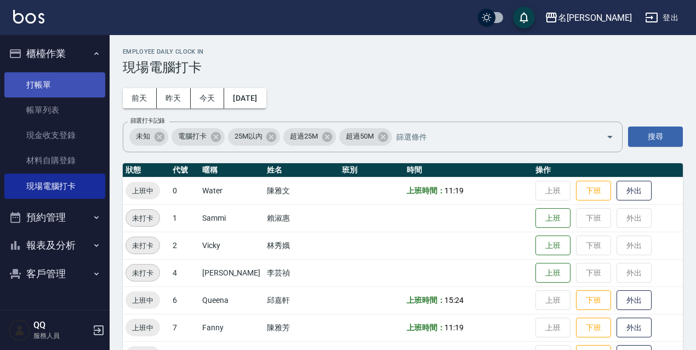 This screenshot has height=350, width=696. I want to click on span: 超過50M, so click(360, 137).